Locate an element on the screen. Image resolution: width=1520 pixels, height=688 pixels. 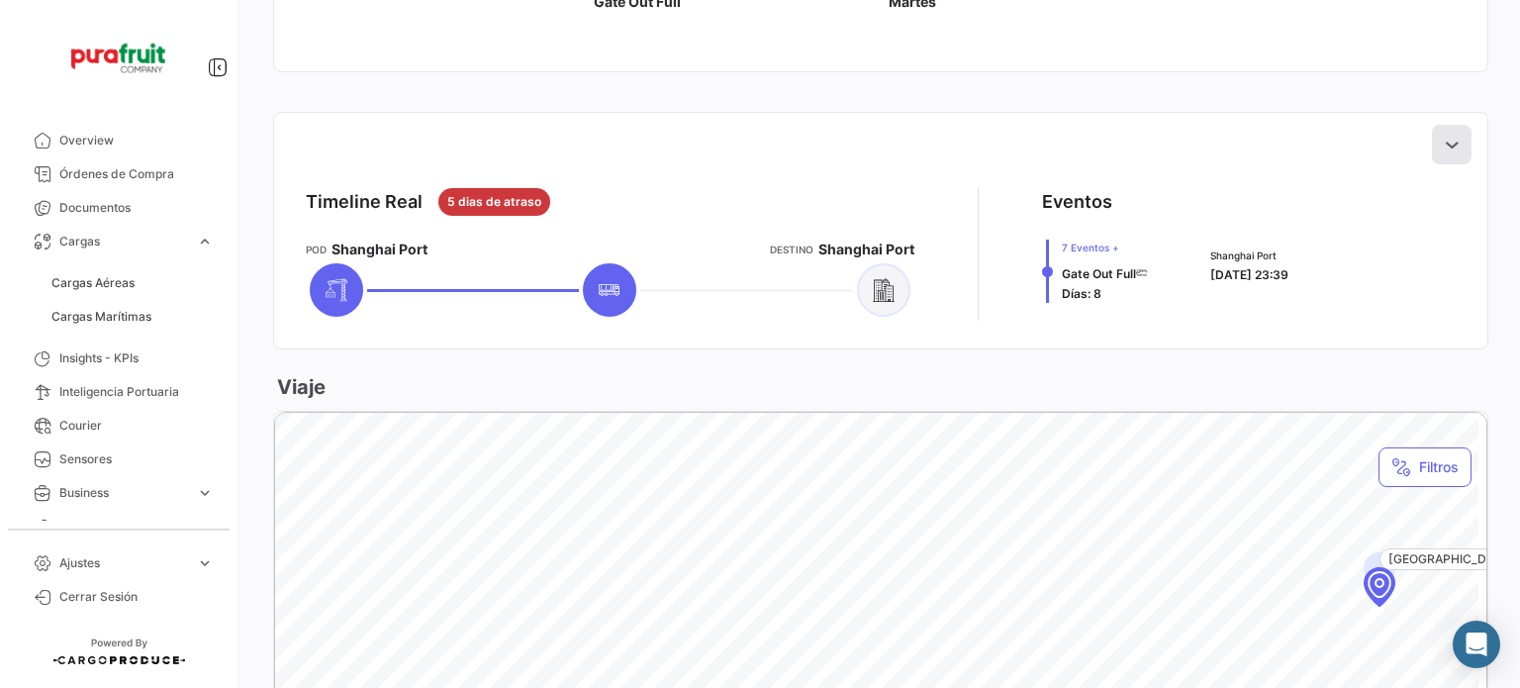
span: Gate Out Full is located at coordinates (1098, 273).